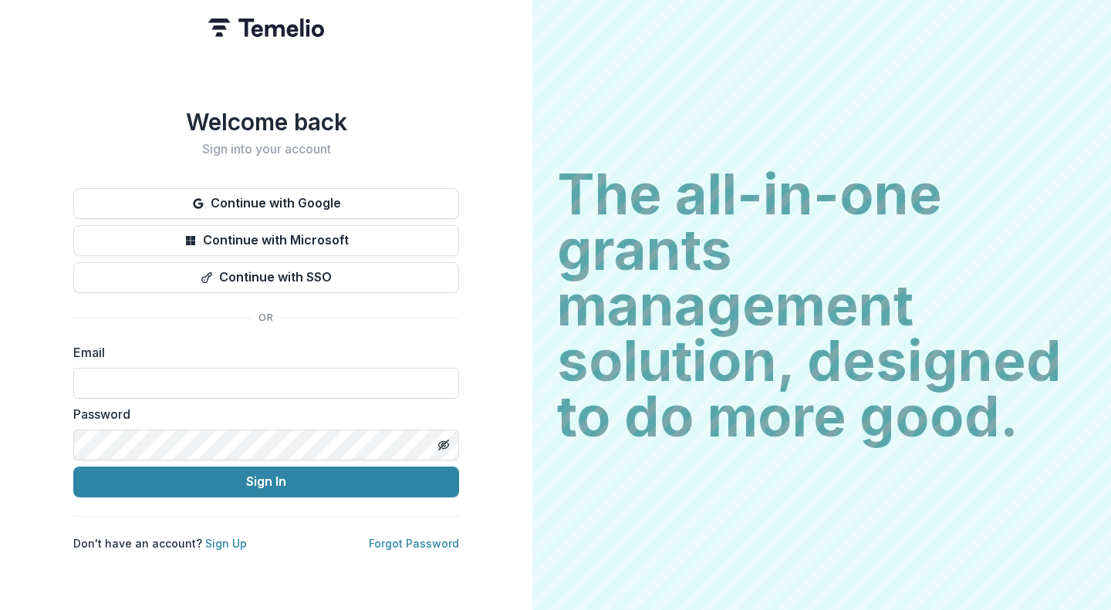  I want to click on p: Don't have an account?, so click(160, 543).